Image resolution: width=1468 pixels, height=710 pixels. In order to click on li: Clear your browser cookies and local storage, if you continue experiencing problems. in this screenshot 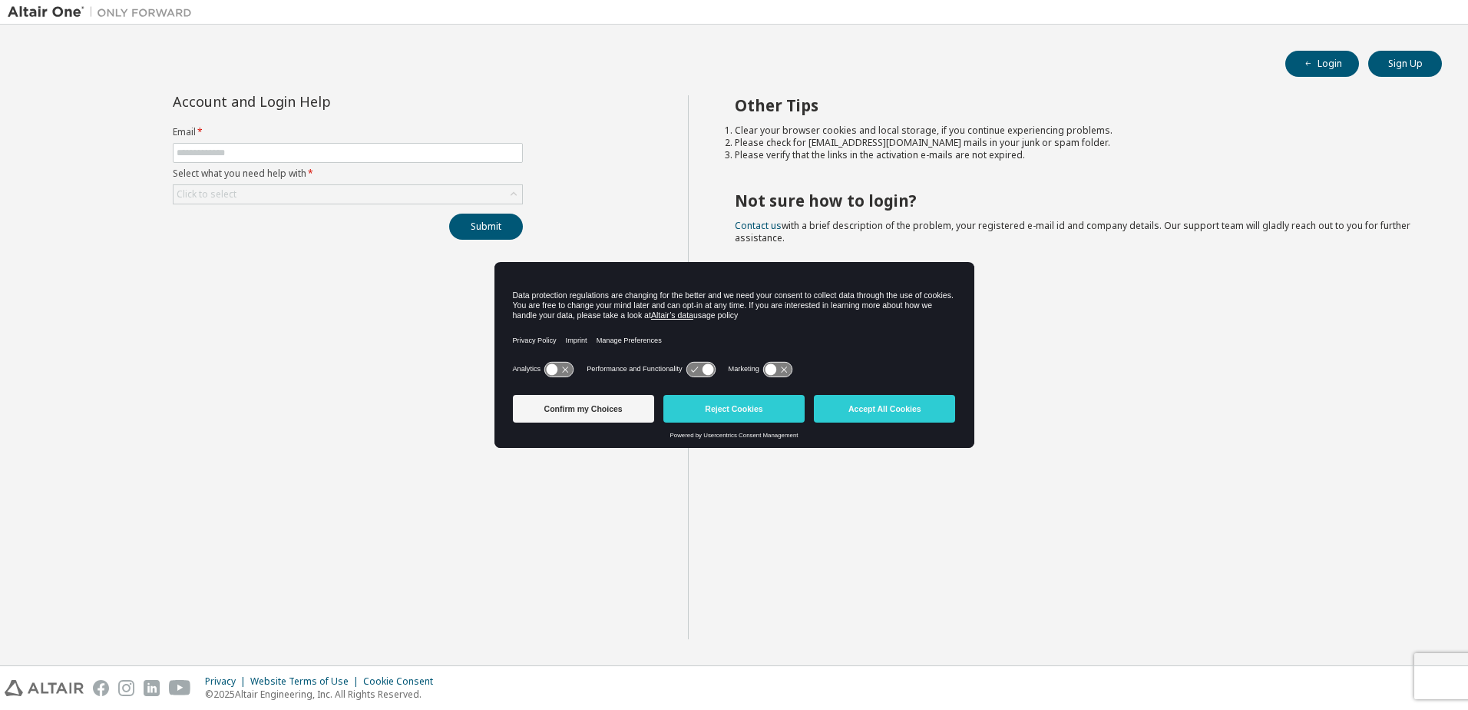, I will do `click(1075, 131)`.